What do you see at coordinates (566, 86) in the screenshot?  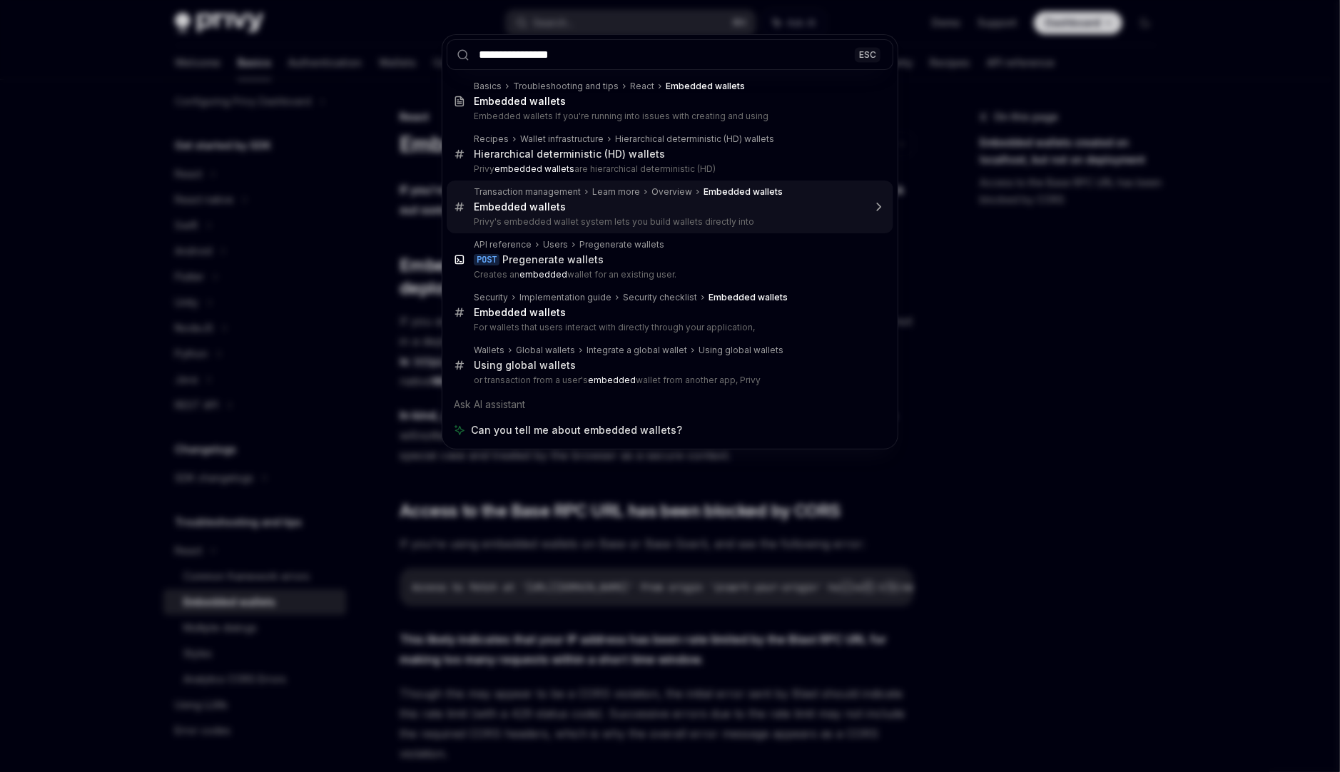 I see `div: Troubleshooting and tips` at bounding box center [566, 86].